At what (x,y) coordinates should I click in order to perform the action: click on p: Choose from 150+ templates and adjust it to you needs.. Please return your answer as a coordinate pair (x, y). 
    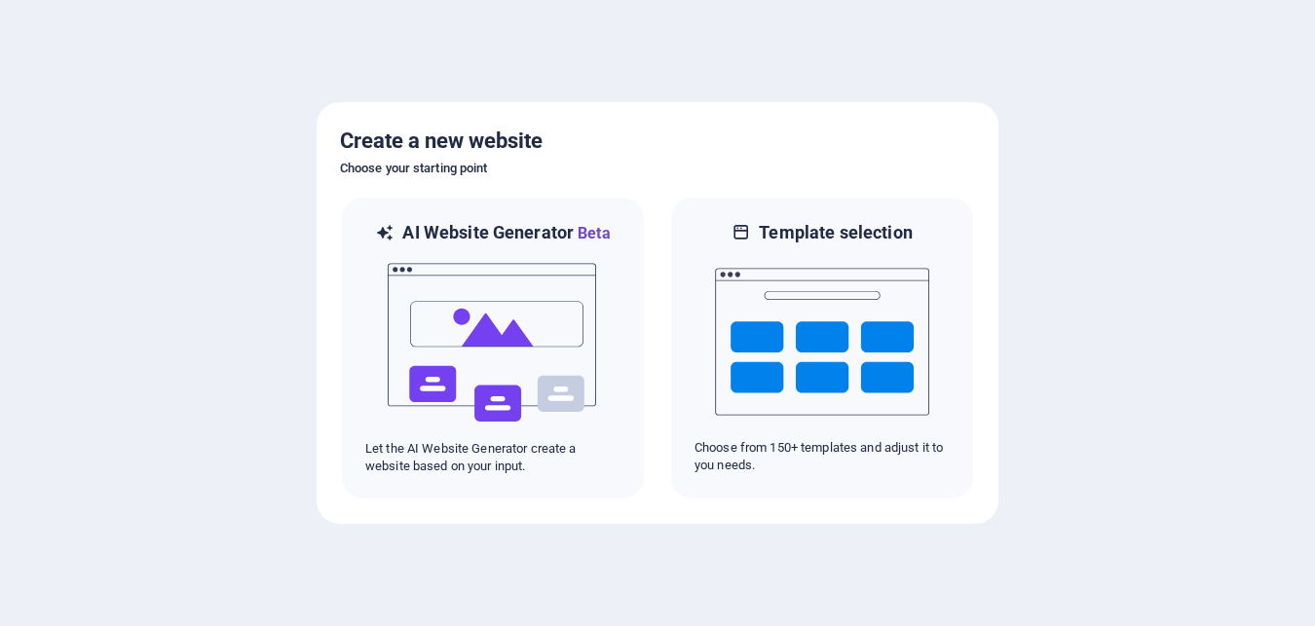
    Looking at the image, I should click on (822, 457).